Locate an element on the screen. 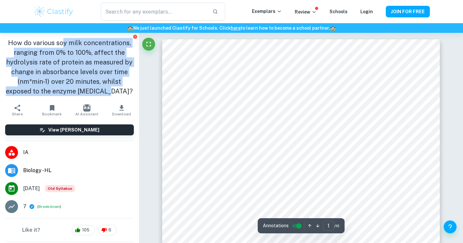 The image size is (463, 243). span: 105 is located at coordinates (86, 230).